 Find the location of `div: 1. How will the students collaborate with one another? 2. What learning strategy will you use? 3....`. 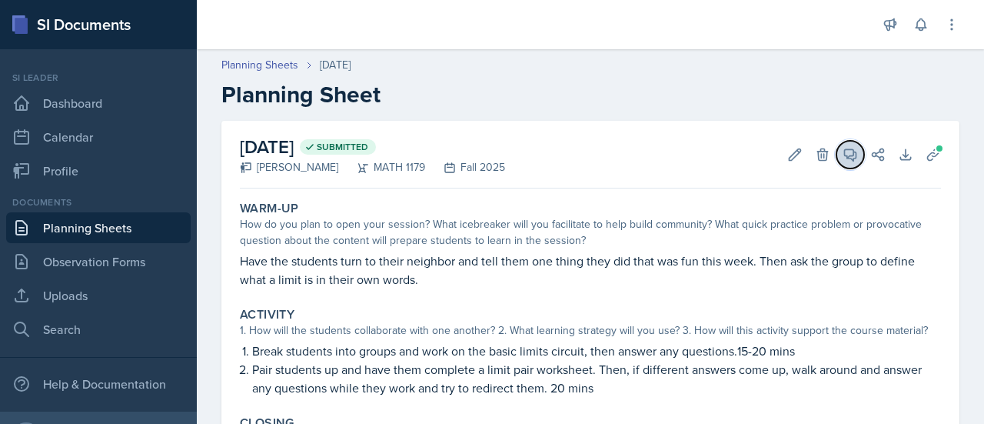

div: 1. How will the students collaborate with one another? 2. What learning strategy will you use? 3.... is located at coordinates (590, 330).